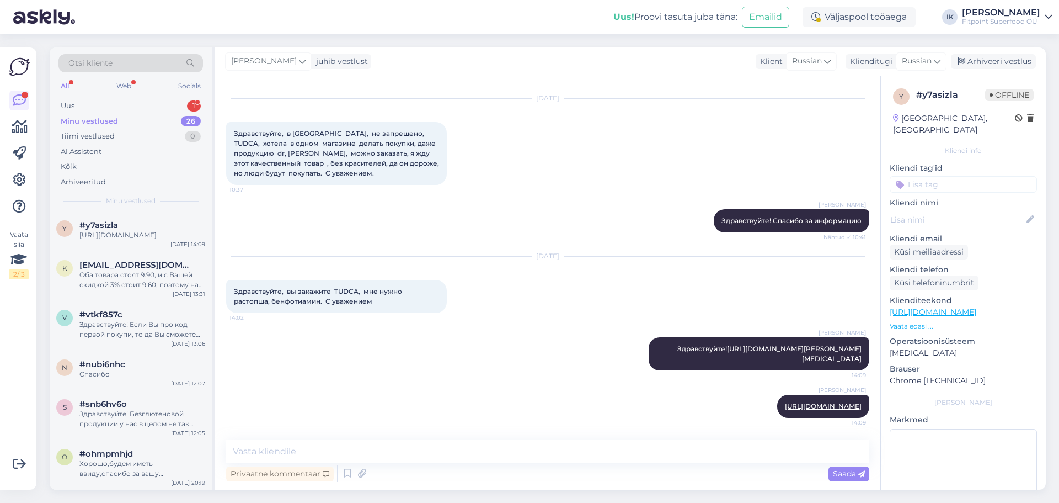  I want to click on div: 26, so click(191, 121).